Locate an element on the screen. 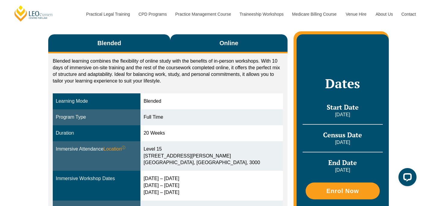 The image size is (434, 206). h2: Dates is located at coordinates (343, 83).